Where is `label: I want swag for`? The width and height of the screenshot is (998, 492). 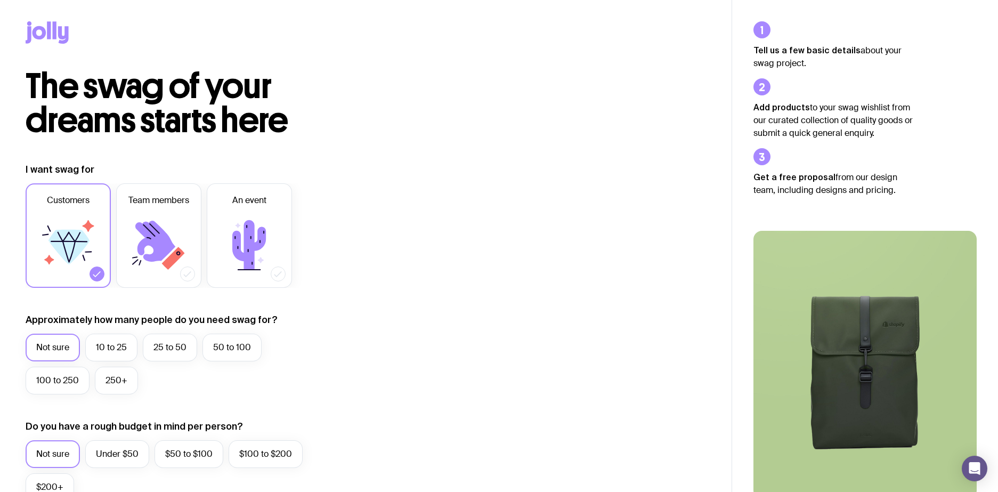
label: I want swag for is located at coordinates (60, 169).